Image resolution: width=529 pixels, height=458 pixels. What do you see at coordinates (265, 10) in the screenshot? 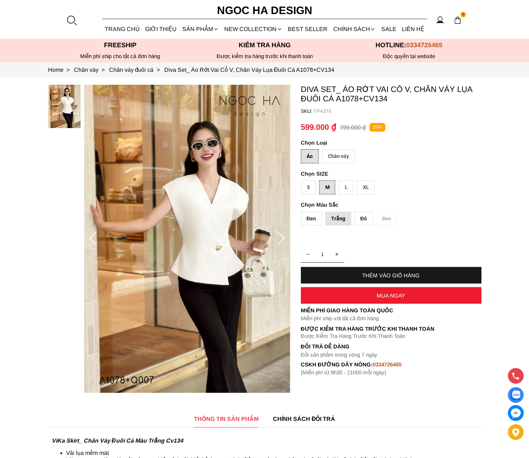
I see `h6: Ngoc Ha Design` at bounding box center [265, 10].